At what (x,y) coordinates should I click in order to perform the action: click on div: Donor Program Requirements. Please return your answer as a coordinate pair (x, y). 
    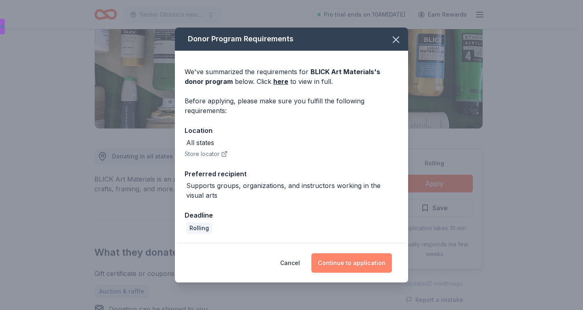
    Looking at the image, I should click on (291, 39).